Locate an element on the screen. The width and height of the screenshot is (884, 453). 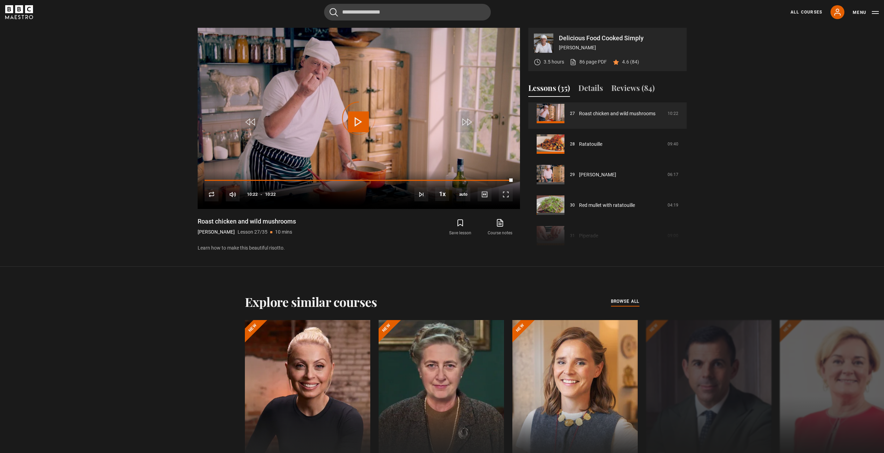
a: browse all is located at coordinates (625, 302).